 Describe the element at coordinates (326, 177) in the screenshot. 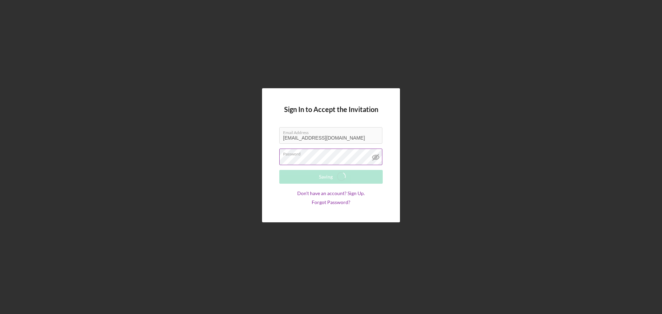

I see `div: Saving` at that location.